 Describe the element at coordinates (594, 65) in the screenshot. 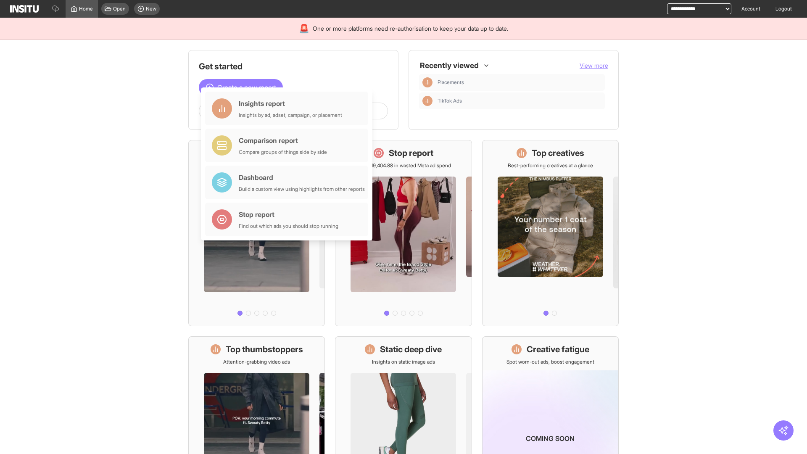

I see `span: View more` at that location.